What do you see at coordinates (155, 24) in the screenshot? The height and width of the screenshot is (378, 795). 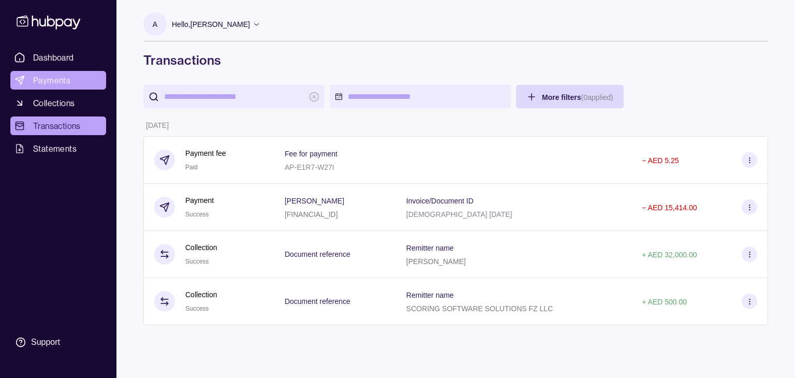 I see `p: A` at bounding box center [155, 24].